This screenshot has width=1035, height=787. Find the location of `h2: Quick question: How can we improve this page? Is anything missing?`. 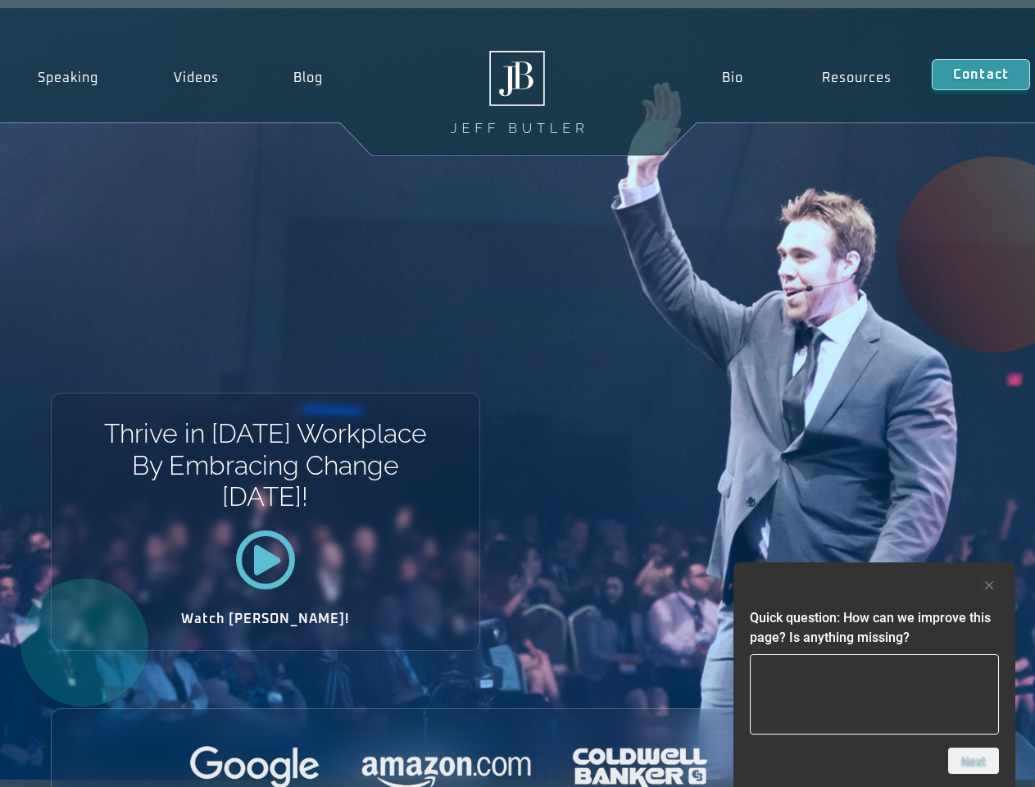

h2: Quick question: How can we improve this page? Is anything missing? is located at coordinates (874, 628).